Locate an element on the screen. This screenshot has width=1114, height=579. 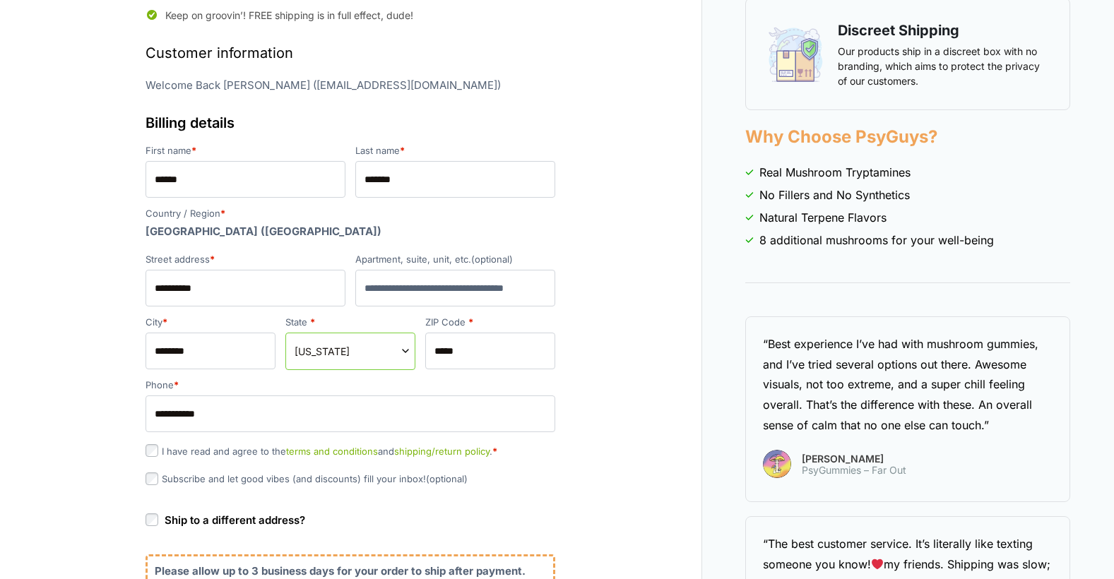
span: Ship to a different address? is located at coordinates (235, 520).